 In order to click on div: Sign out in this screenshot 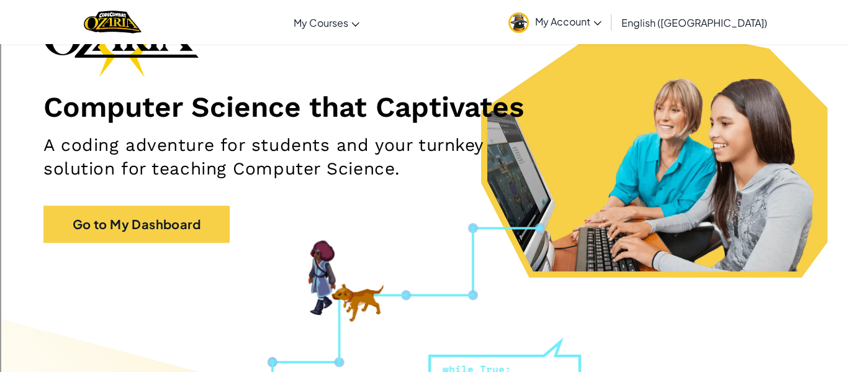, I will do `click(424, 66)`.